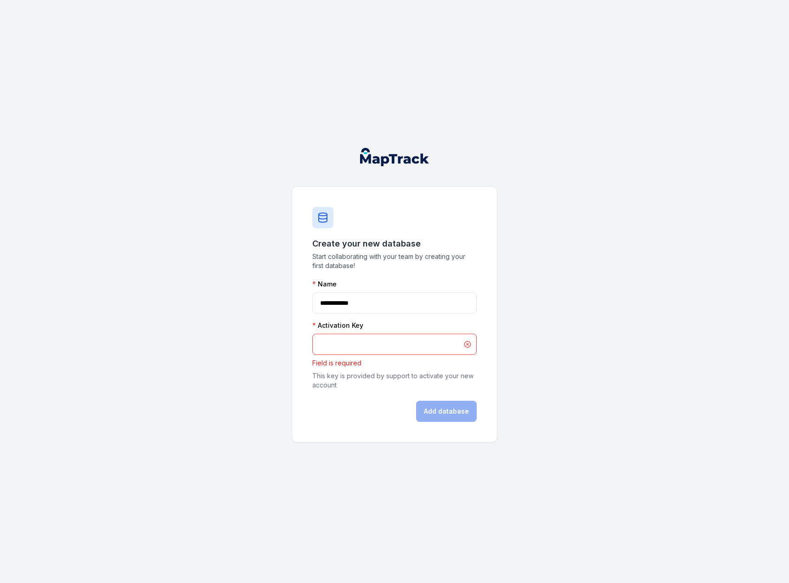 The width and height of the screenshot is (789, 583). What do you see at coordinates (395, 244) in the screenshot?
I see `h3: Create your new database` at bounding box center [395, 244].